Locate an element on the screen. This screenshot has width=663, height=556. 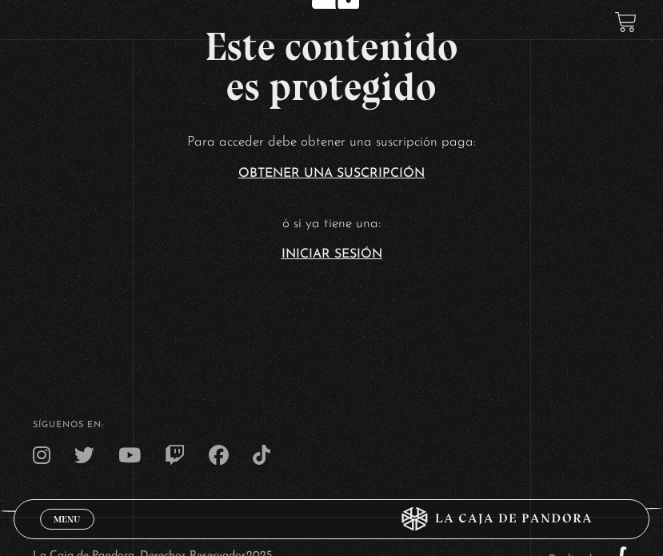
a: Obtener una suscripción is located at coordinates (331, 173).